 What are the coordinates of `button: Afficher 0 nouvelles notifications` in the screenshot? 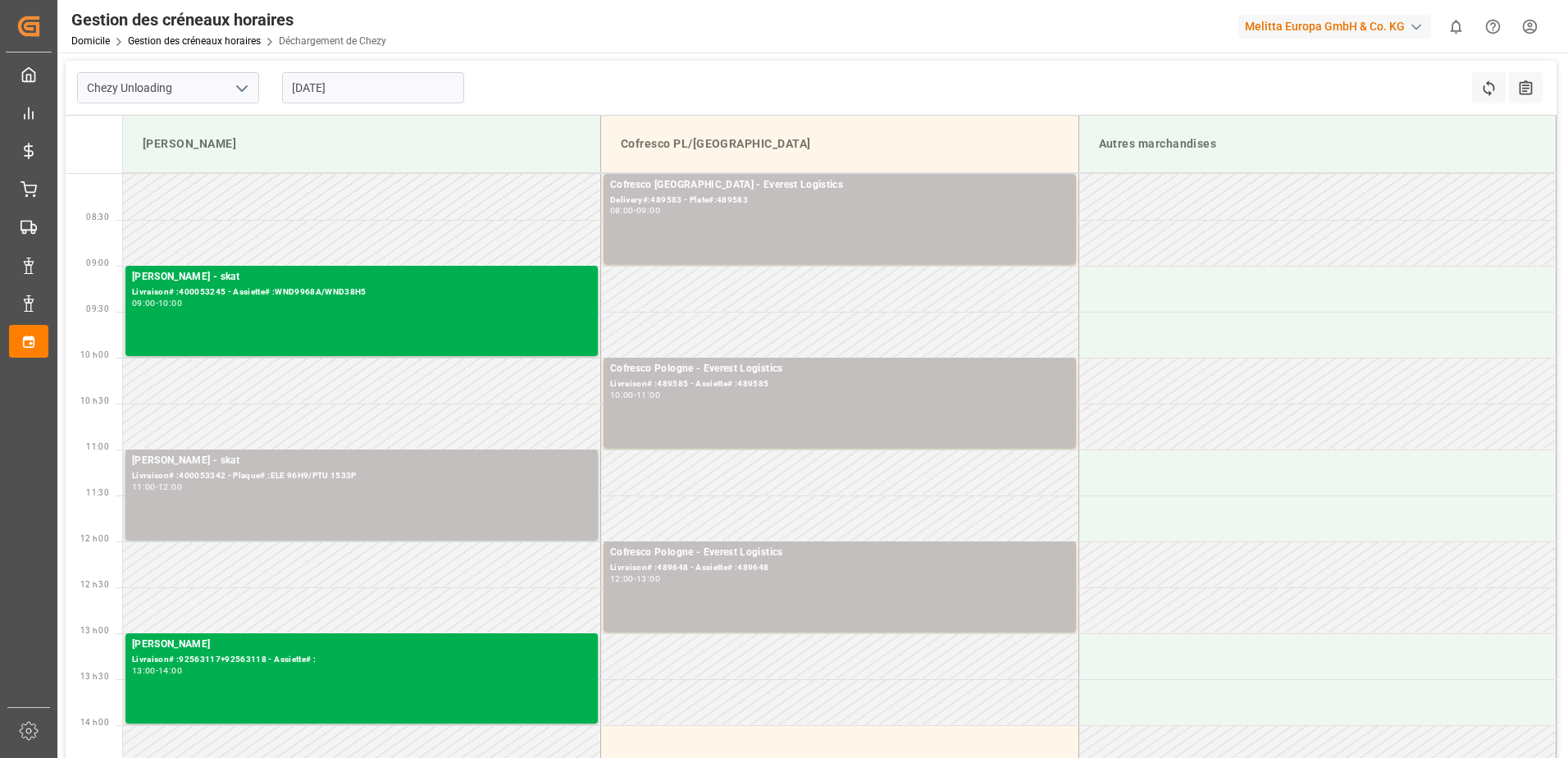 It's located at (1456, 26).